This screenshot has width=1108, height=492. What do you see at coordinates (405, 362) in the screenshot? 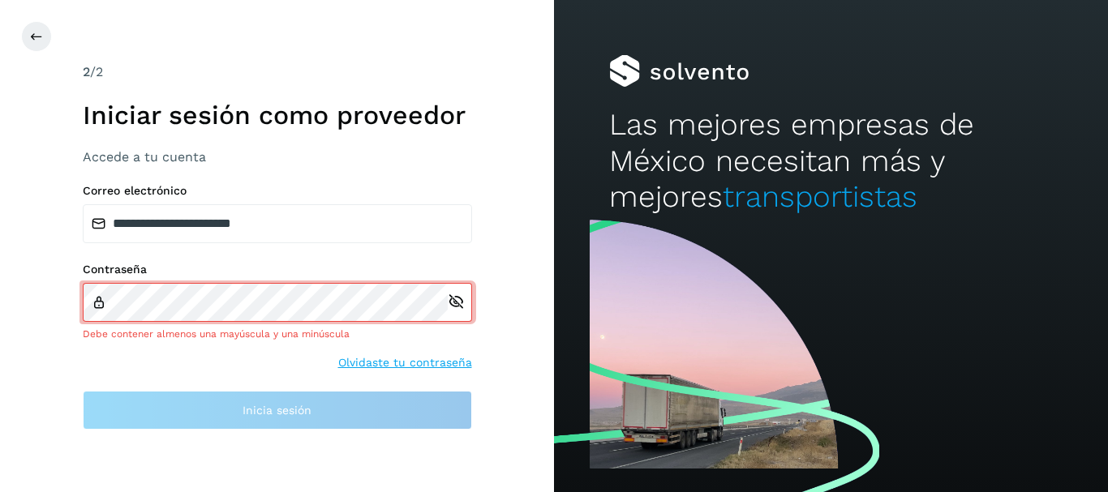
I see `a: Olvidaste tu contraseña` at bounding box center [405, 362].